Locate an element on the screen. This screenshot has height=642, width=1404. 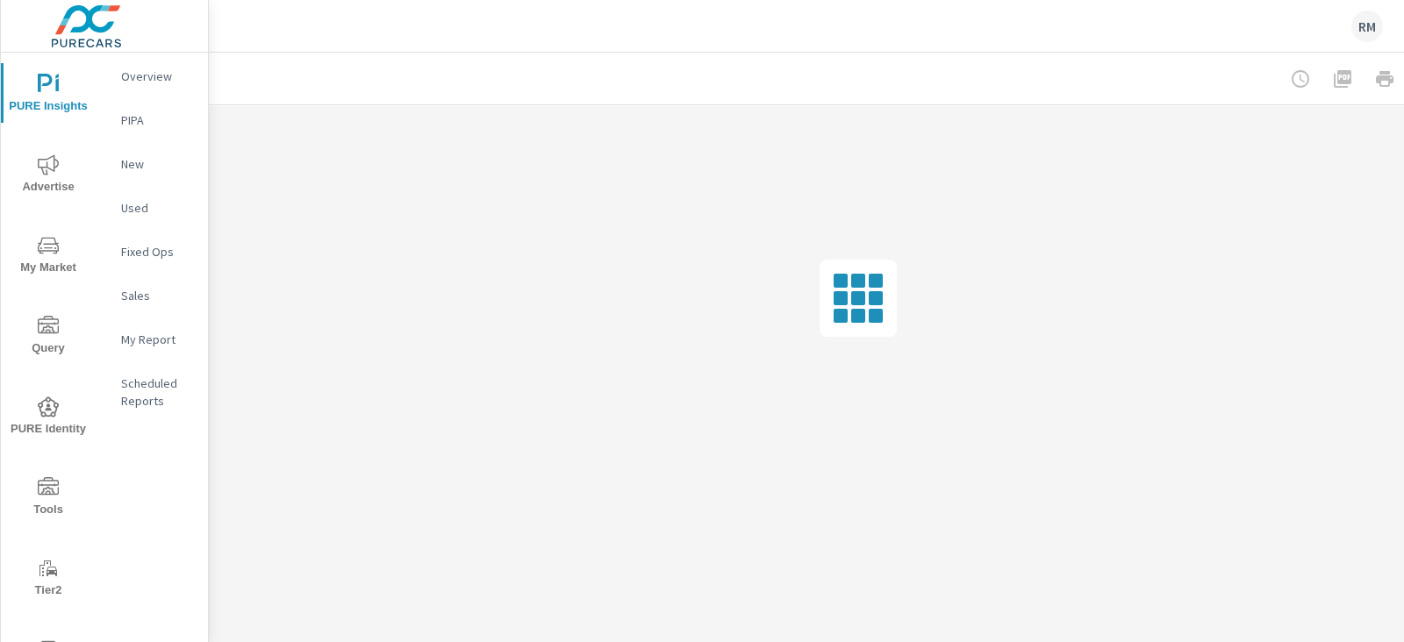
p: My Report is located at coordinates (157, 340).